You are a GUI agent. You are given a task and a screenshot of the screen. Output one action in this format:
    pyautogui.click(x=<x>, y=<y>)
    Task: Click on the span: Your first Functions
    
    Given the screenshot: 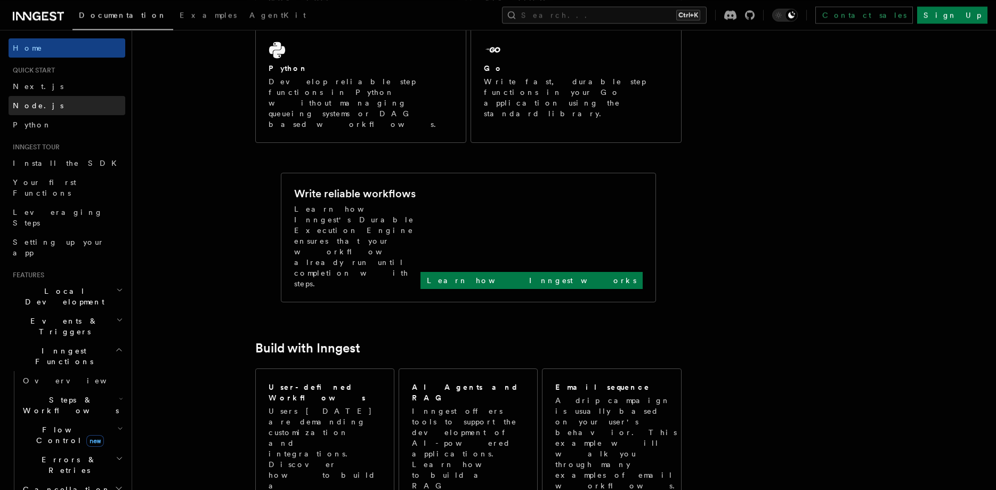 What is the action you would take?
    pyautogui.click(x=44, y=188)
    